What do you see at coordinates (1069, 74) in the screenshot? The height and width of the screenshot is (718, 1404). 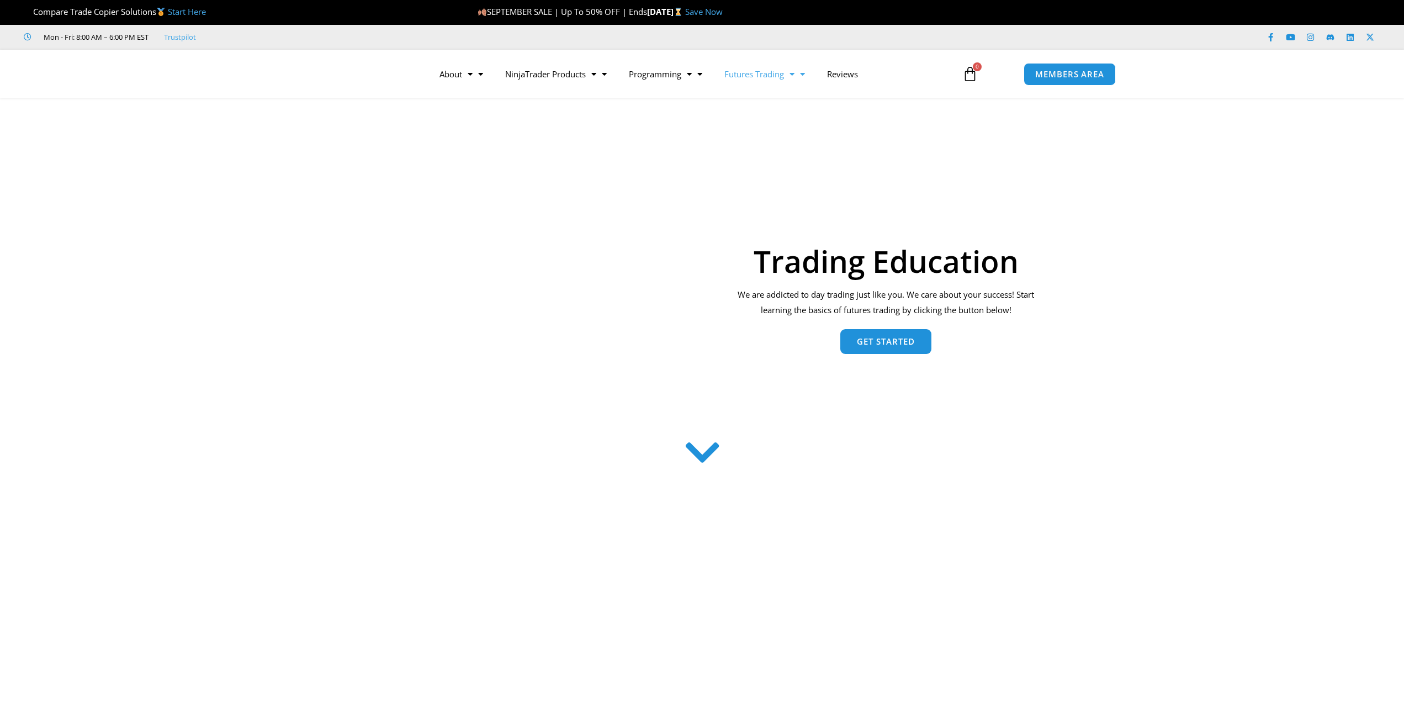 I see `a: MEMBERS AREA` at bounding box center [1069, 74].